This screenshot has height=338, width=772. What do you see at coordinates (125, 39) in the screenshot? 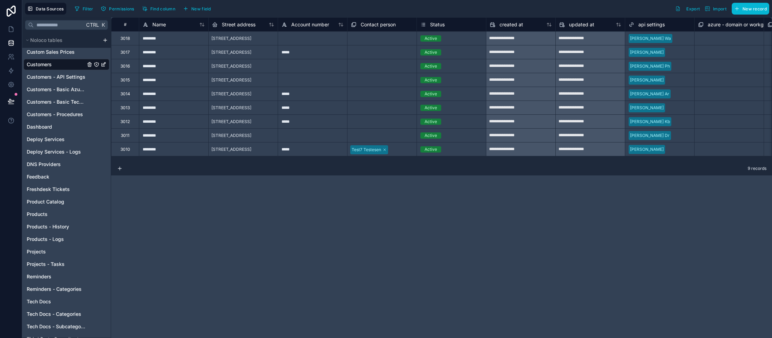
I see `div: 3018` at bounding box center [125, 39].